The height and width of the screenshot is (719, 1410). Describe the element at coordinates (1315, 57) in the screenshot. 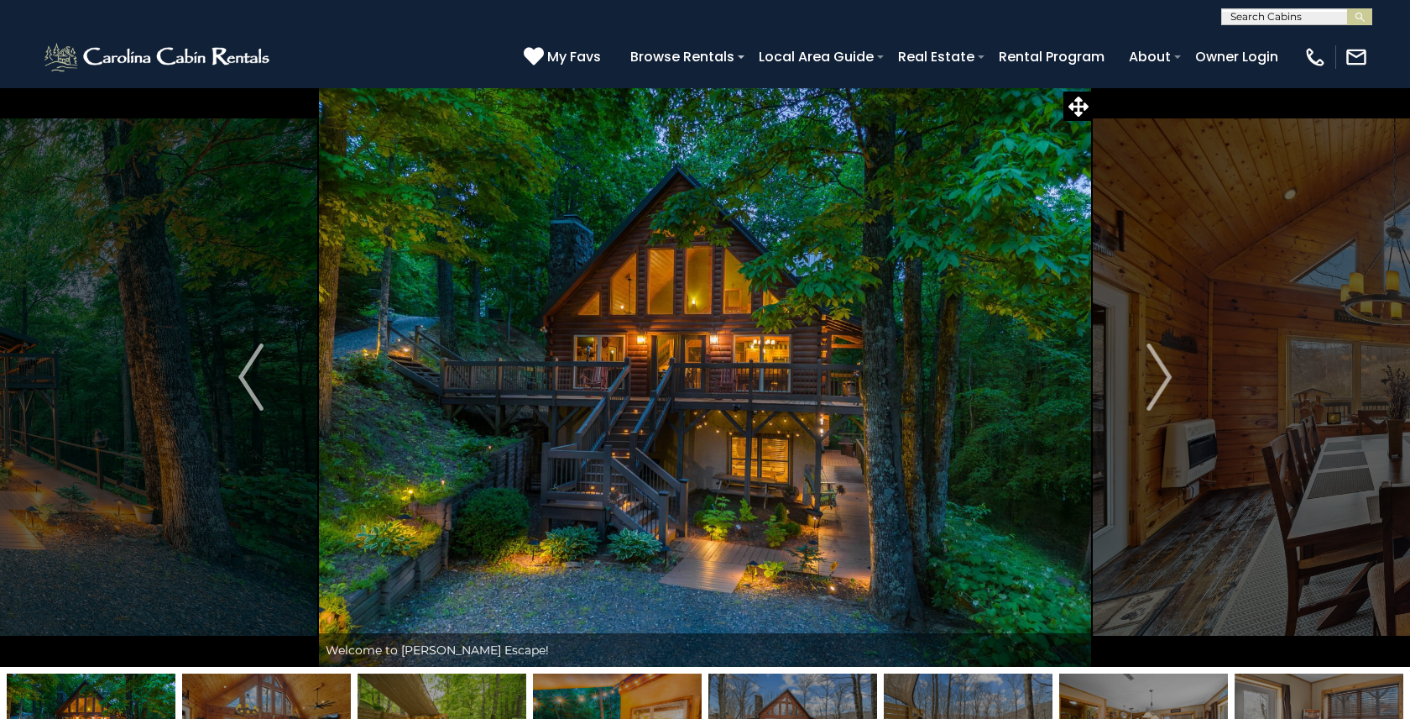

I see `img: phone-regular-white.png` at that location.